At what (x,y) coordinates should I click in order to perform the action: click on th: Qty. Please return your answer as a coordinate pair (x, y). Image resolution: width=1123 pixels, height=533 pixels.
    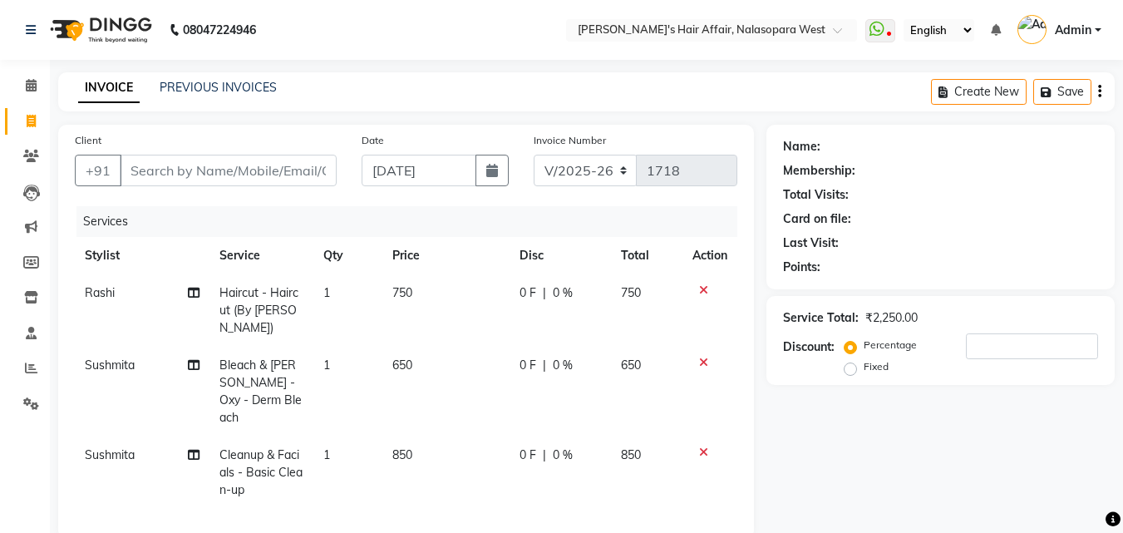
    Looking at the image, I should click on (348, 255).